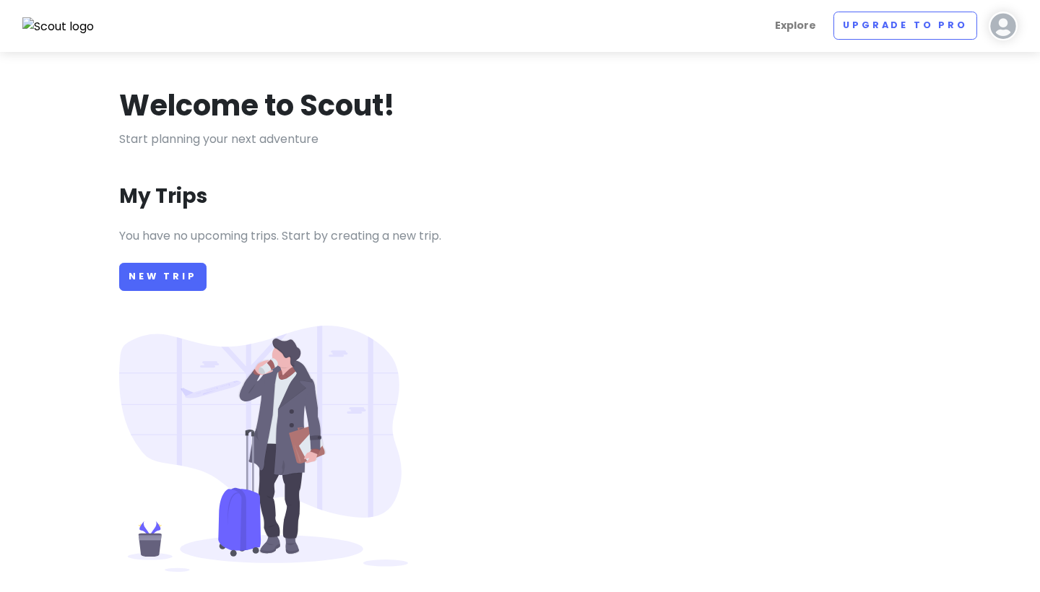  Describe the element at coordinates (162, 277) in the screenshot. I see `a: New Trip` at that location.